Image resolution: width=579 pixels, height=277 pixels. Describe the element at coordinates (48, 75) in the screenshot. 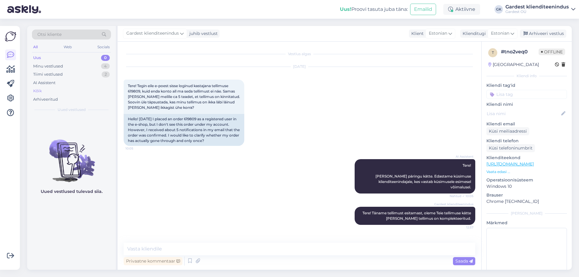

I see `div: Tiimi vestlused` at that location.